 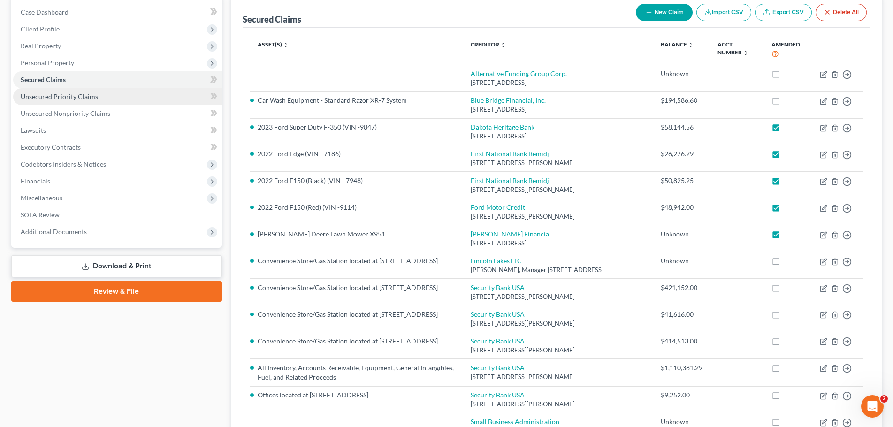 I want to click on a: SOFA Review, so click(x=117, y=215).